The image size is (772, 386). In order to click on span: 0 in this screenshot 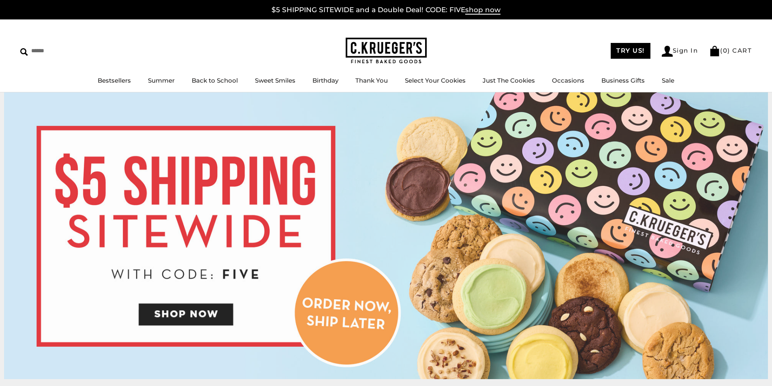, I will do `click(725, 50)`.